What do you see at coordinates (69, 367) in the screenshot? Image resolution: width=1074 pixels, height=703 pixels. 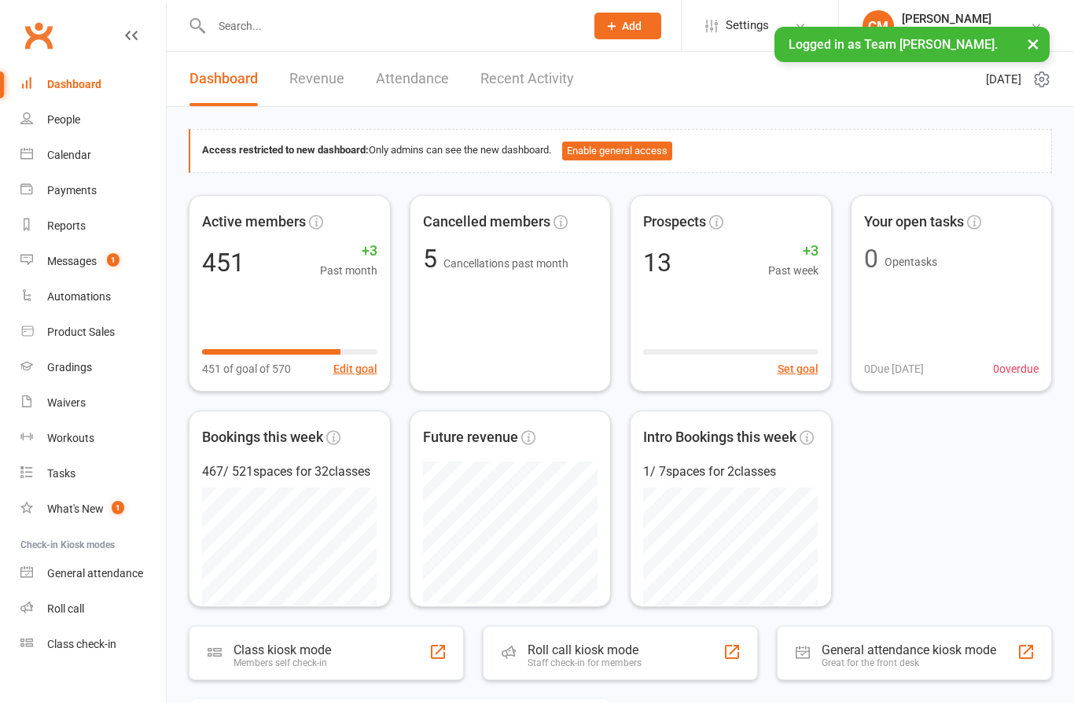 I see `div: Gradings` at bounding box center [69, 367].